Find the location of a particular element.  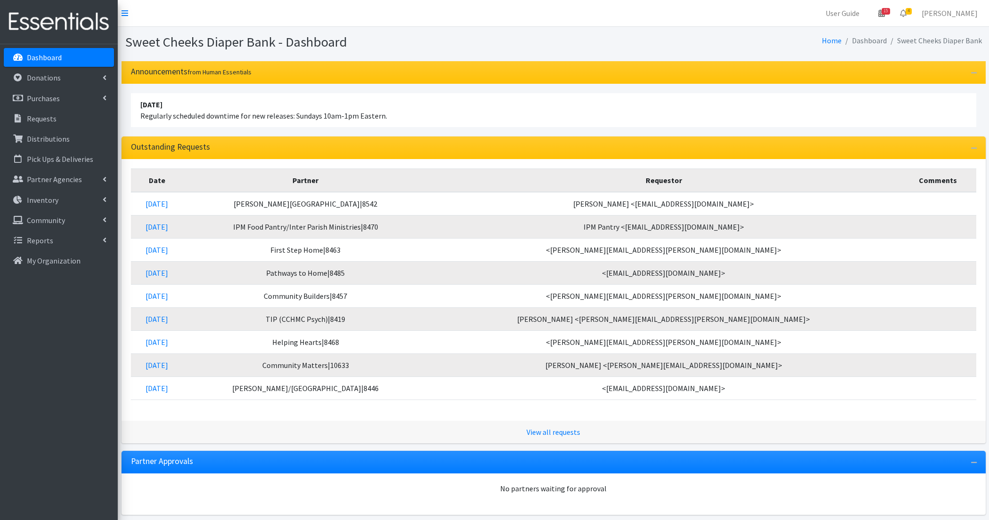

li: Dashboard is located at coordinates (864, 40).